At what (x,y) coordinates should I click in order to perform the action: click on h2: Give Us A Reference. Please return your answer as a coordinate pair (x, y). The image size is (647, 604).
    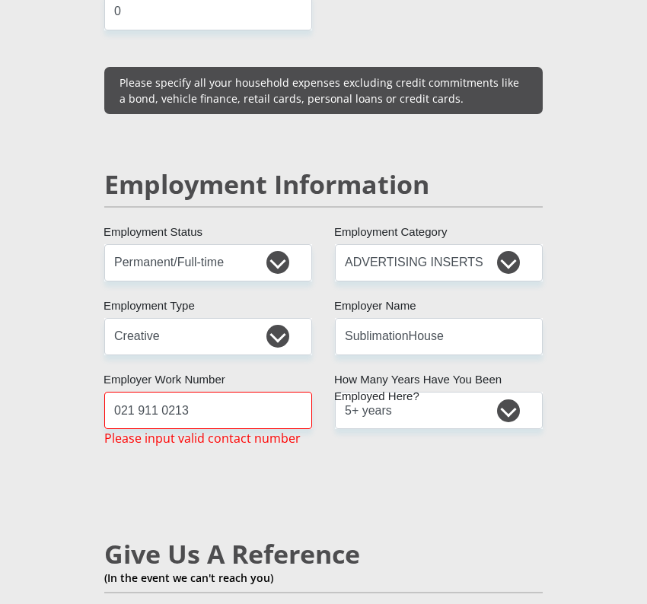
    Looking at the image, I should click on (324, 554).